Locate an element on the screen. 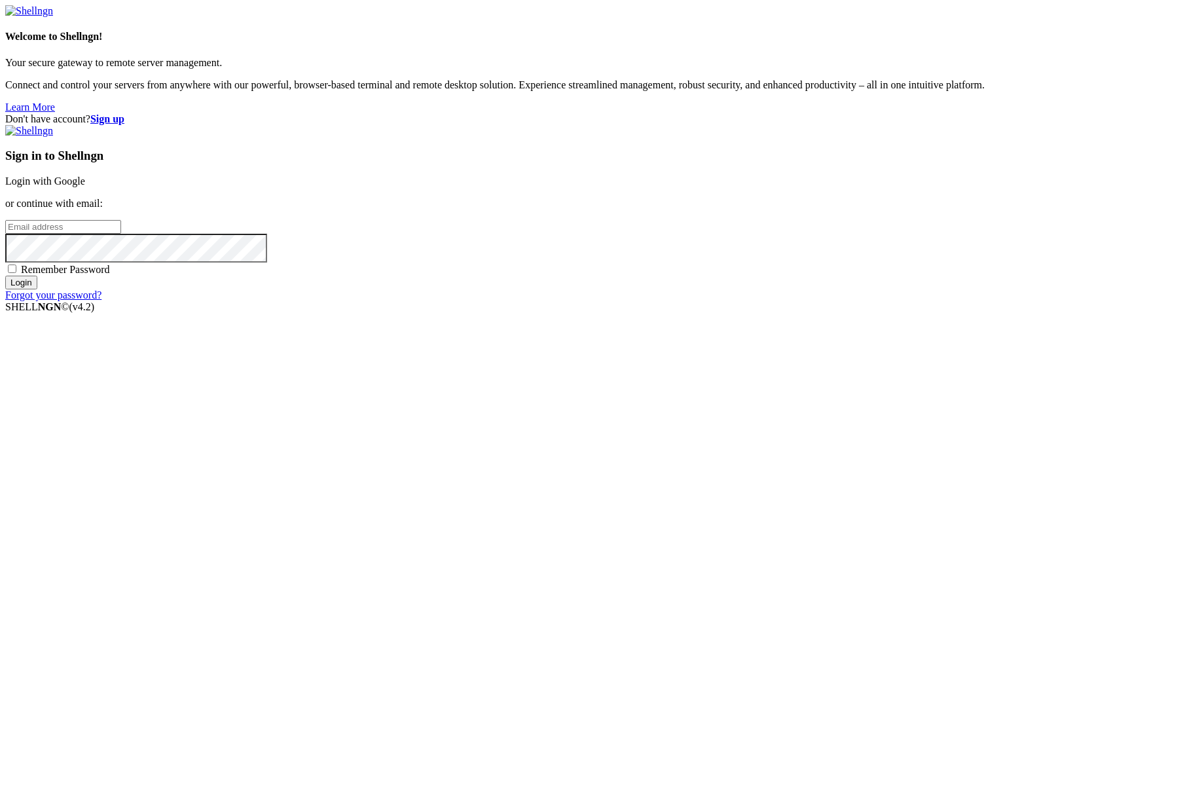  a: Learn More is located at coordinates (30, 107).